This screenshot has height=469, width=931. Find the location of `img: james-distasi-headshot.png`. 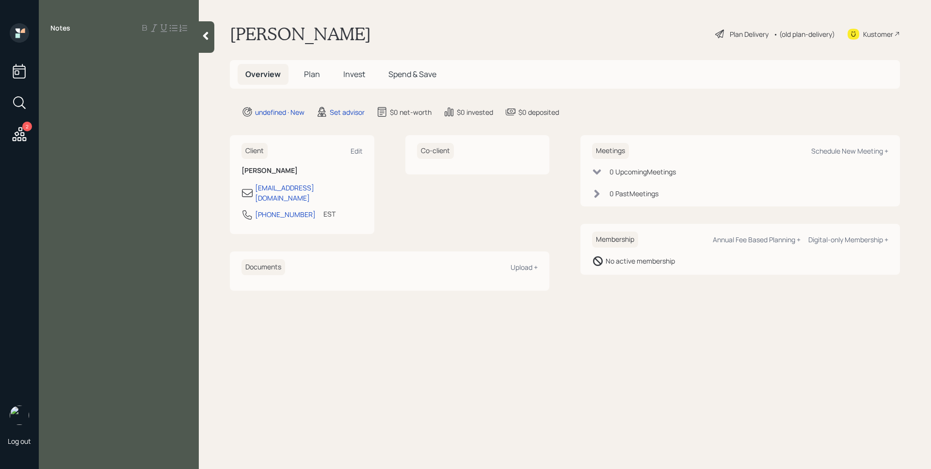

img: james-distasi-headshot.png is located at coordinates (19, 415).